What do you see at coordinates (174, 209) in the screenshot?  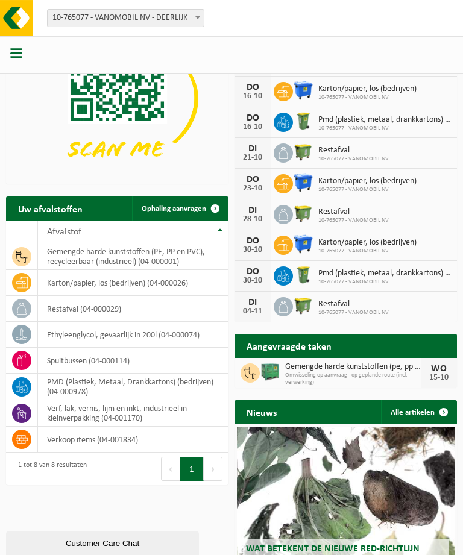 I see `span: Ophaling aanvragen` at bounding box center [174, 209].